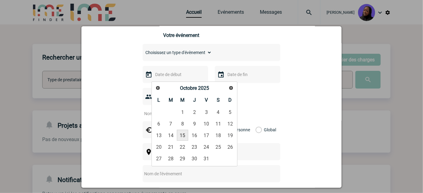 The width and height of the screenshot is (423, 193). Describe the element at coordinates (206, 135) in the screenshot. I see `a: 17` at that location.